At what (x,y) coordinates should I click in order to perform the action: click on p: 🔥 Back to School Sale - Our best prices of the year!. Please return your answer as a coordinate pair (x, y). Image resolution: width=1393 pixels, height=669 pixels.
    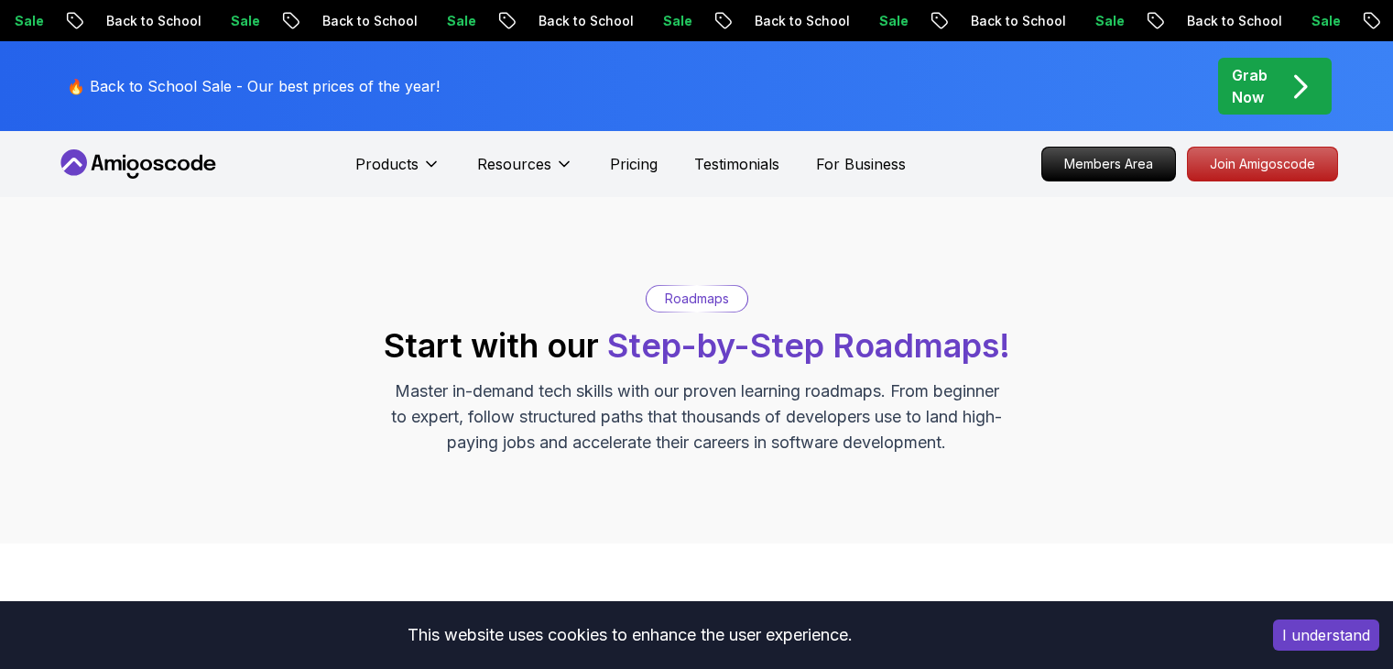
    Looking at the image, I should click on (253, 86).